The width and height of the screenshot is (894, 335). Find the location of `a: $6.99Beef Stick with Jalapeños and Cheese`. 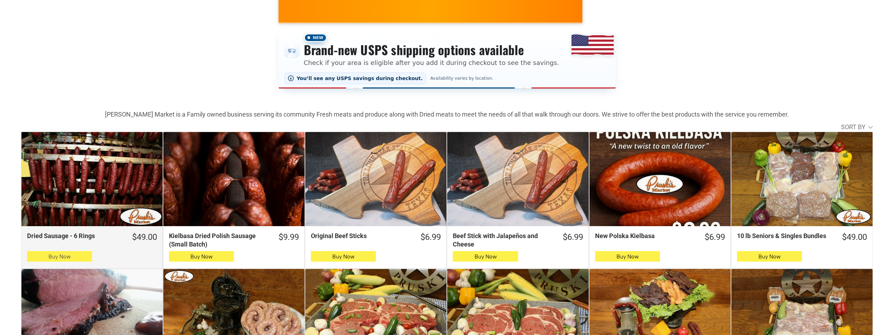

a: $6.99Beef Stick with Jalapeños and Cheese is located at coordinates (518, 240).